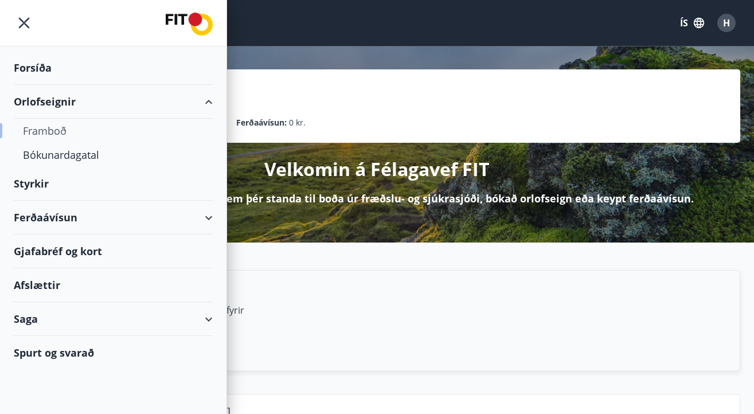 The width and height of the screenshot is (754, 414). What do you see at coordinates (24, 23) in the screenshot?
I see `button: menu` at bounding box center [24, 23].